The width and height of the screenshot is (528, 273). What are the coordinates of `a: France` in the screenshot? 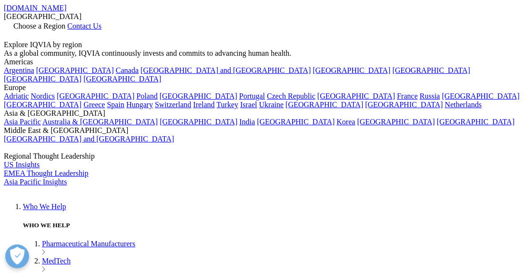 It's located at (407, 96).